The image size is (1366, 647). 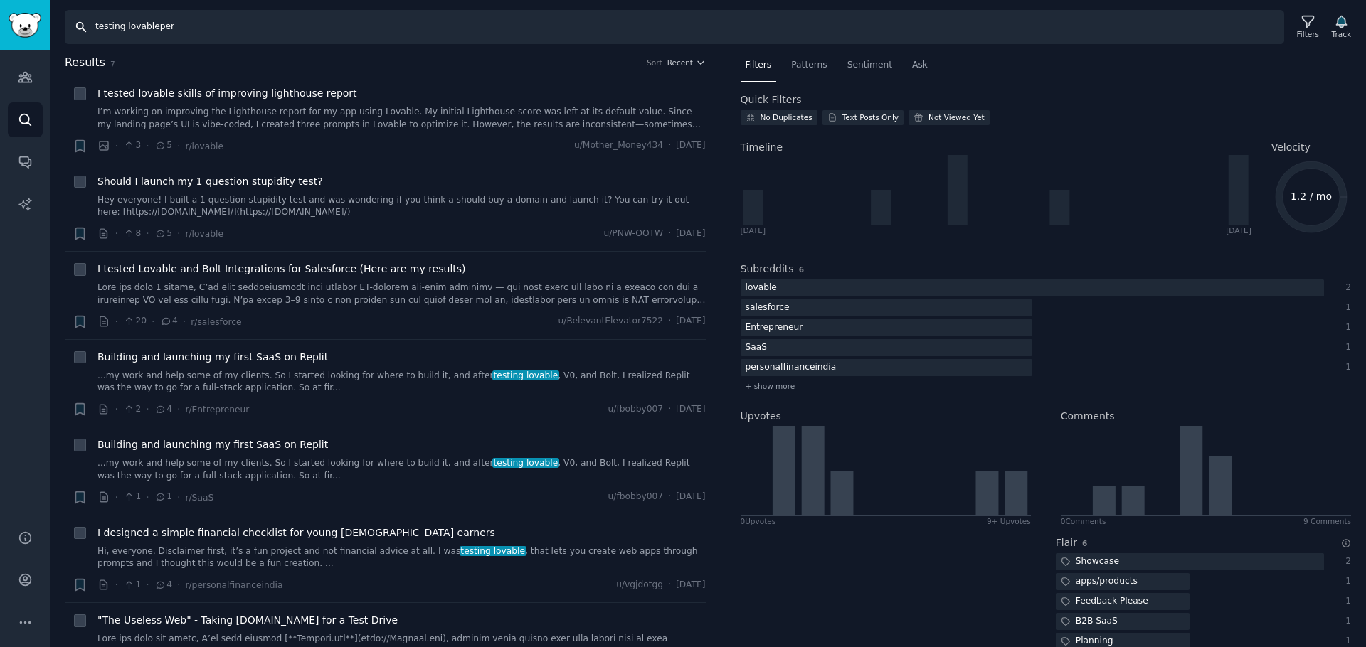 What do you see at coordinates (956, 117) in the screenshot?
I see `div: Not Viewed Yet` at bounding box center [956, 117].